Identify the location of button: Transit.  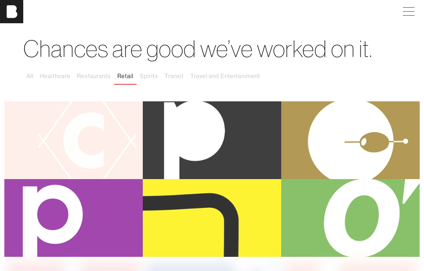
(174, 76).